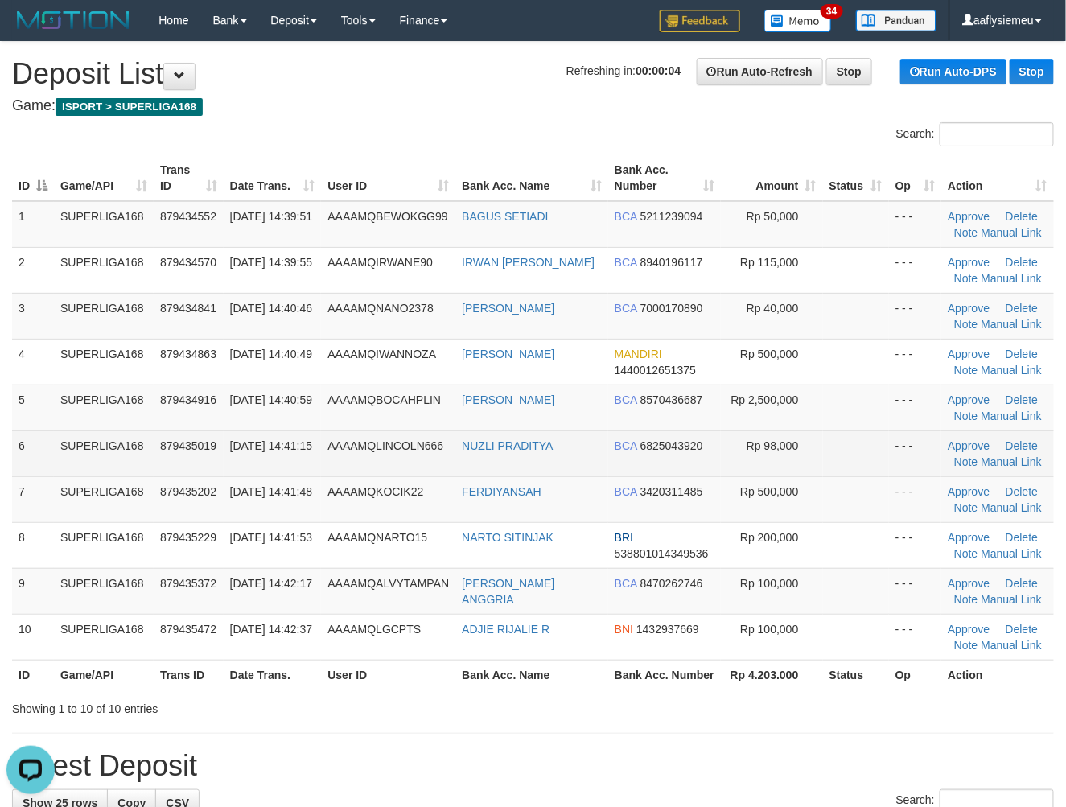 The image size is (1066, 807). Describe the element at coordinates (655, 370) in the screenshot. I see `span: Copy 1440012651375 to clipboard` at that location.